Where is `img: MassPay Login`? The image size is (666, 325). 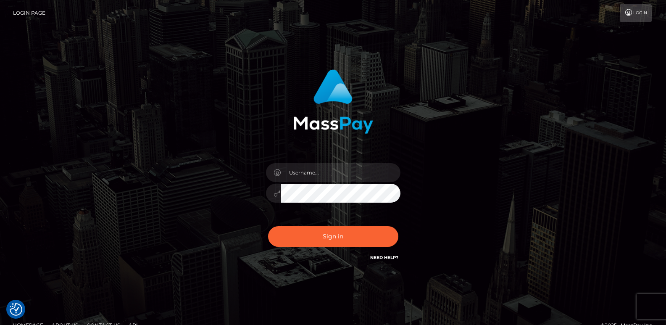 img: MassPay Login is located at coordinates (333, 101).